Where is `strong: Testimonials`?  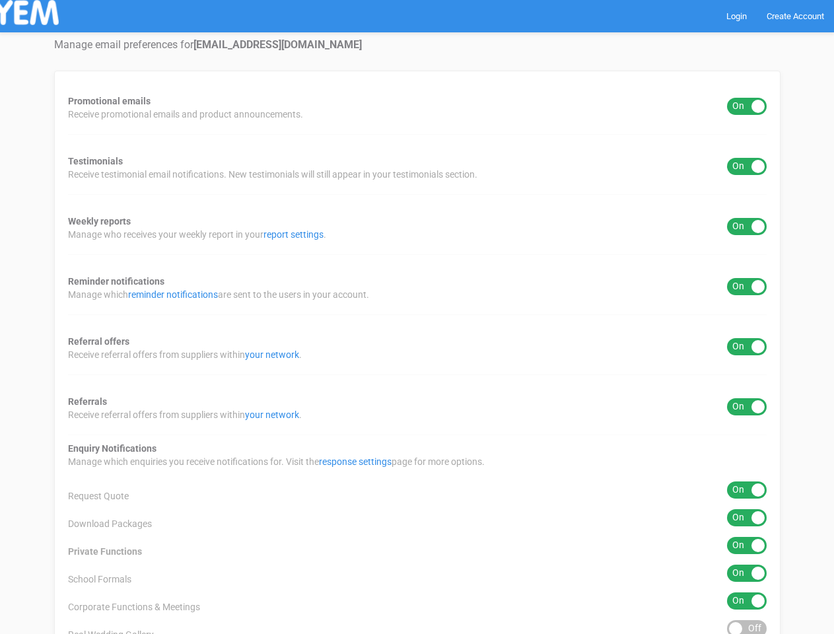 strong: Testimonials is located at coordinates (95, 161).